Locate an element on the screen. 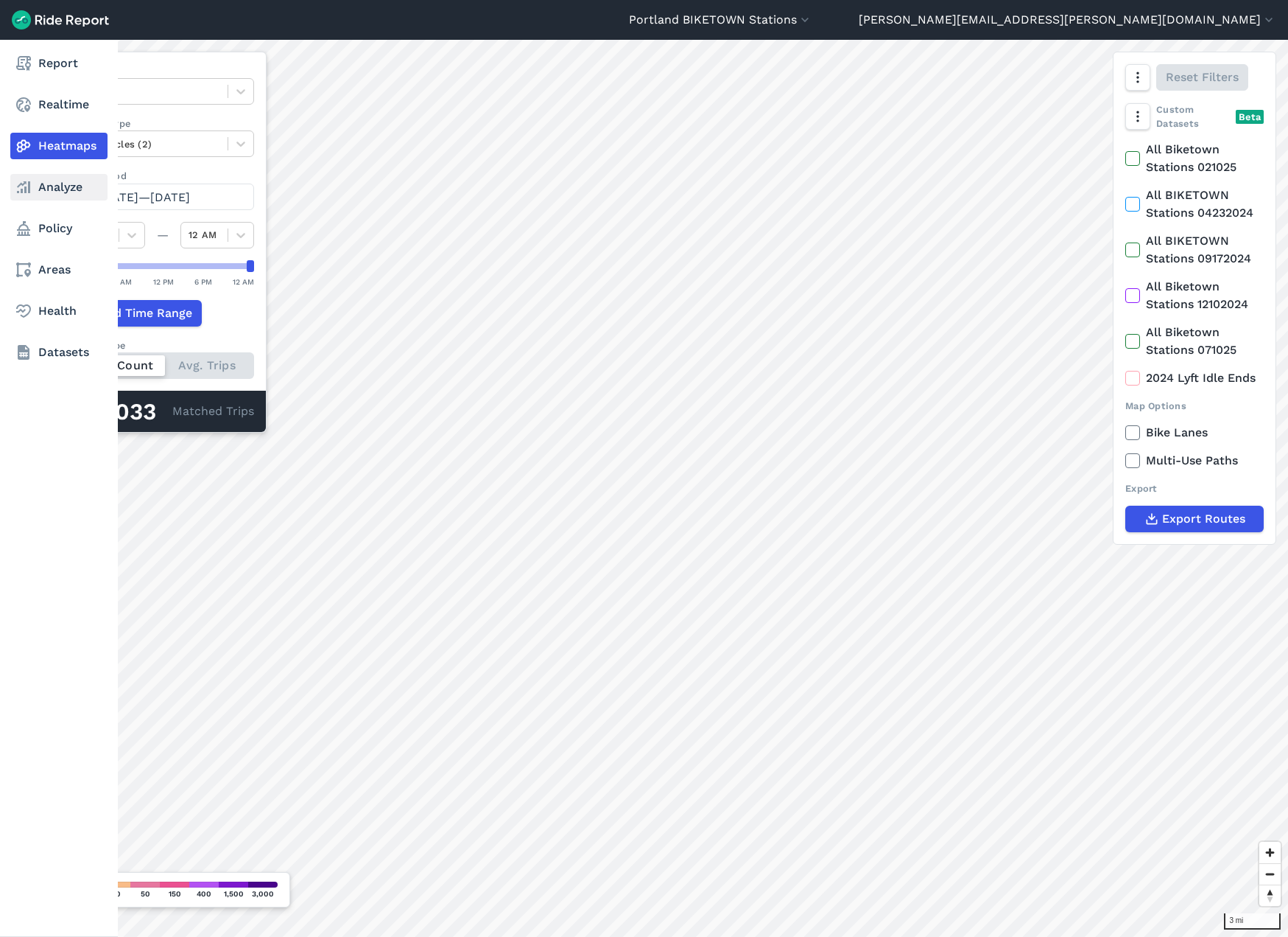 Image resolution: width=1288 pixels, height=937 pixels. label: Data Type is located at coordinates (163, 71).